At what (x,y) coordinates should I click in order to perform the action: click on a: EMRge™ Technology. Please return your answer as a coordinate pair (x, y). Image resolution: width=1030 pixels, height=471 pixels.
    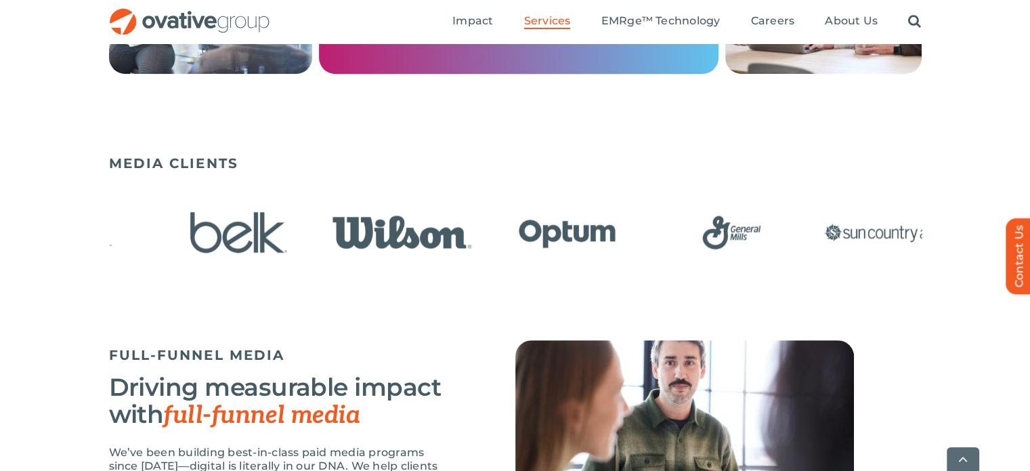
    Looking at the image, I should click on (660, 22).